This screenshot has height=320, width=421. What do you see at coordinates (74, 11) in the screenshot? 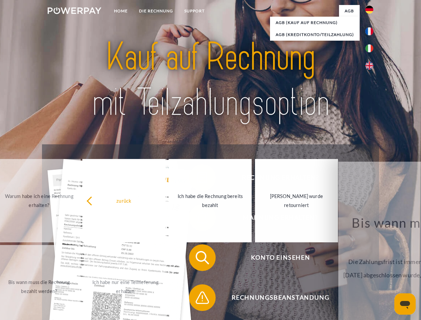
I see `img: logo-powerpay-white.svg` at bounding box center [74, 11].